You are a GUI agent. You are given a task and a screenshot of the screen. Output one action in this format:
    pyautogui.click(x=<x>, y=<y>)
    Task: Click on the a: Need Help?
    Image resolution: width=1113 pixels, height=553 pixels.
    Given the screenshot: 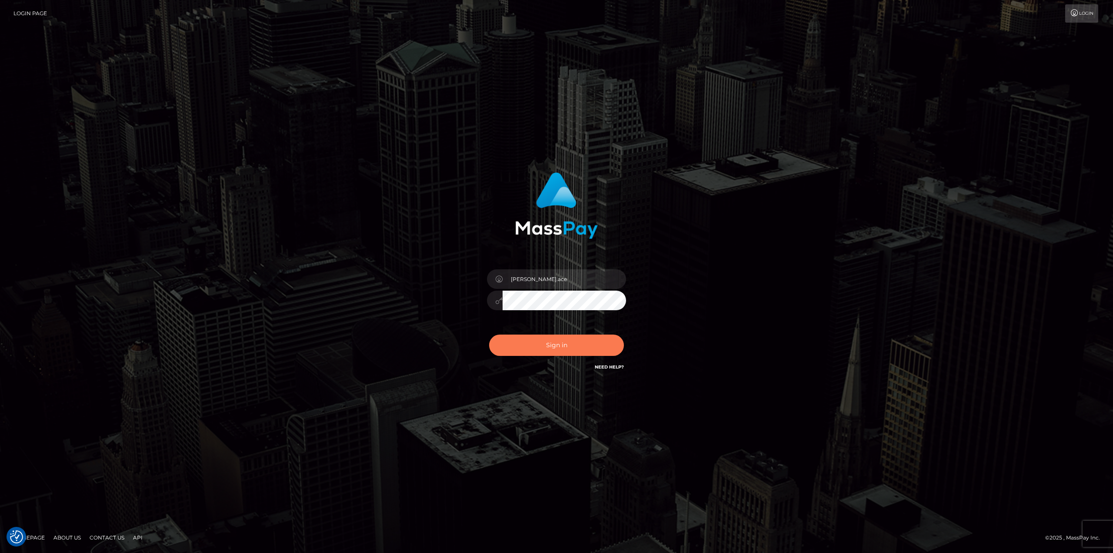 What is the action you would take?
    pyautogui.click(x=609, y=366)
    